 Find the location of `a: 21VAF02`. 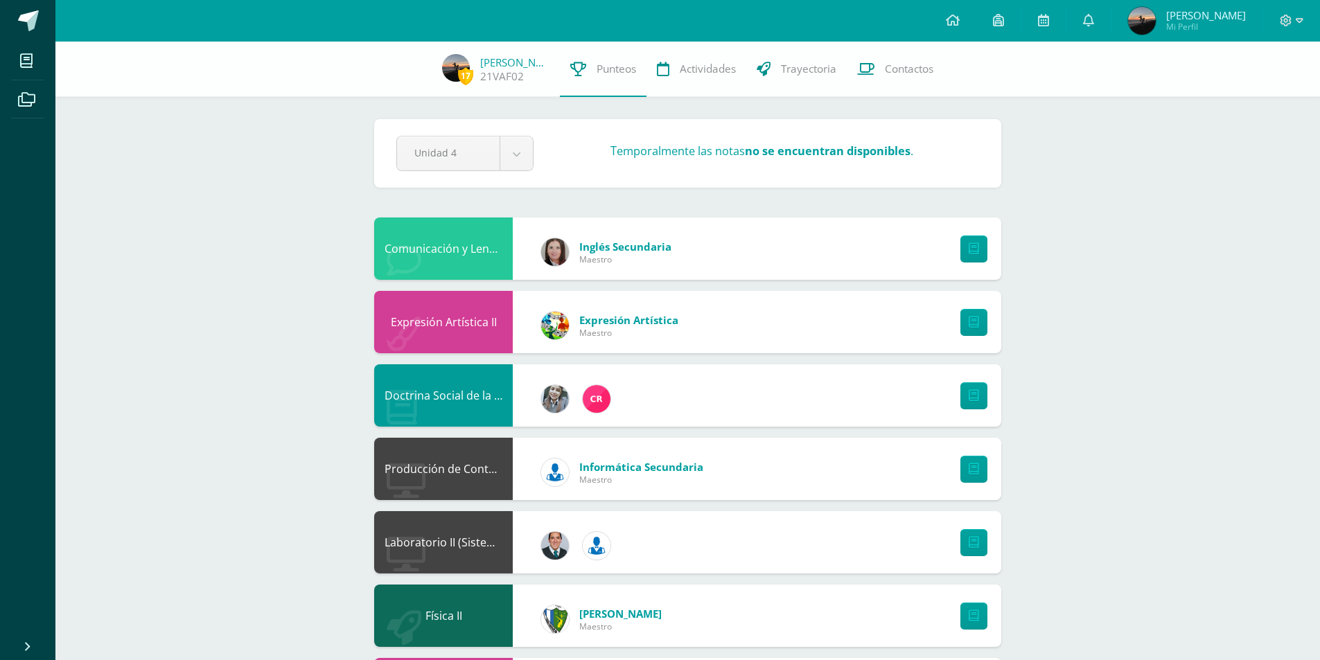

a: 21VAF02 is located at coordinates (502, 76).